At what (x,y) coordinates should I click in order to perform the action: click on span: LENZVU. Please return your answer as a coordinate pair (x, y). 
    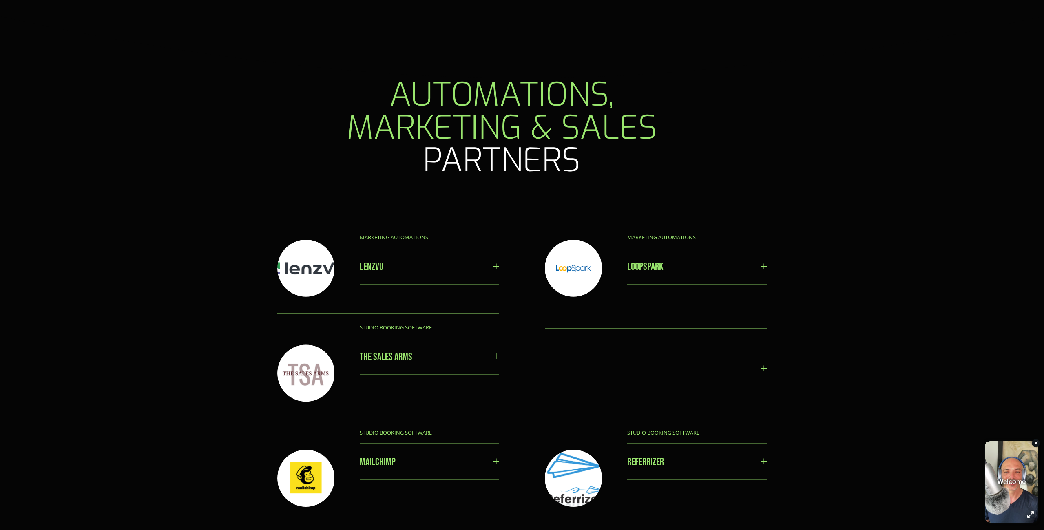
    Looking at the image, I should click on (427, 266).